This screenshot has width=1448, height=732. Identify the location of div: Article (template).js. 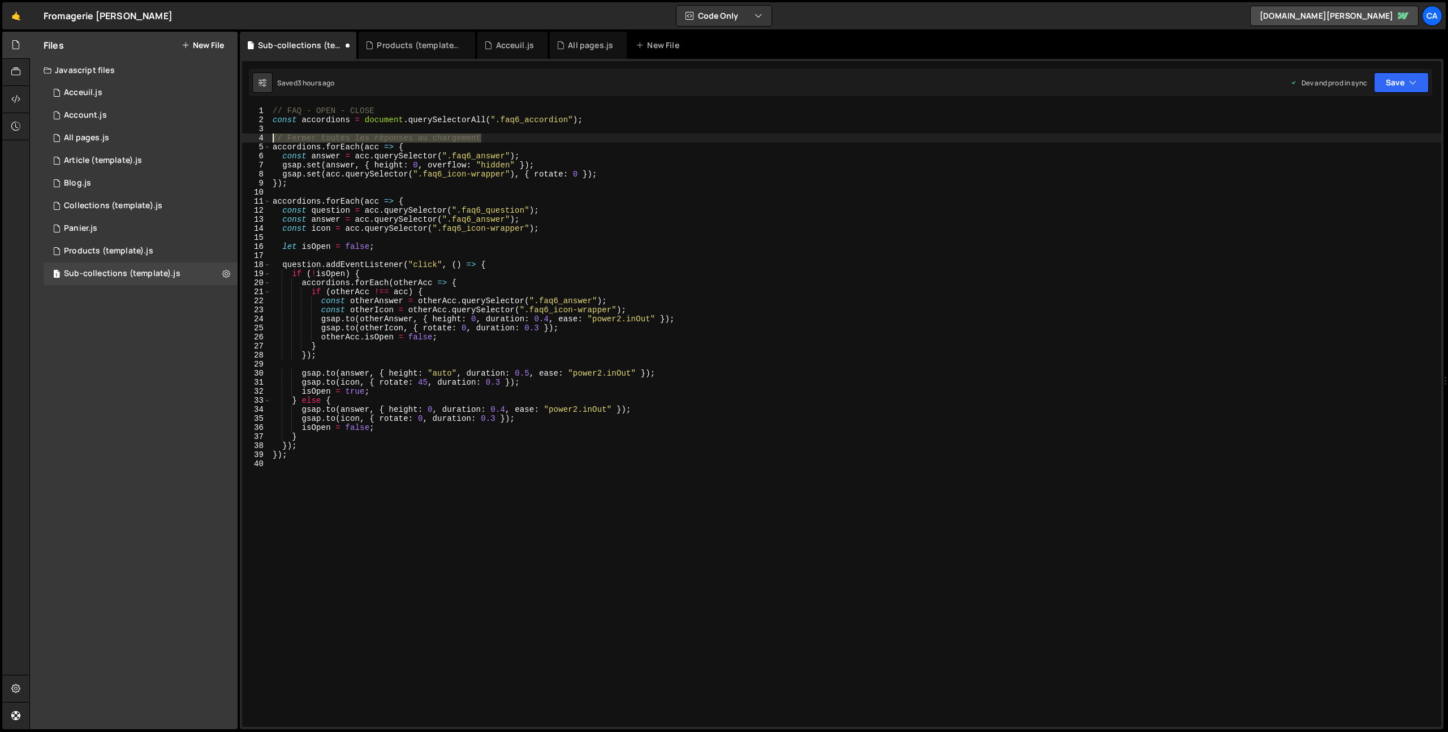
(103, 161).